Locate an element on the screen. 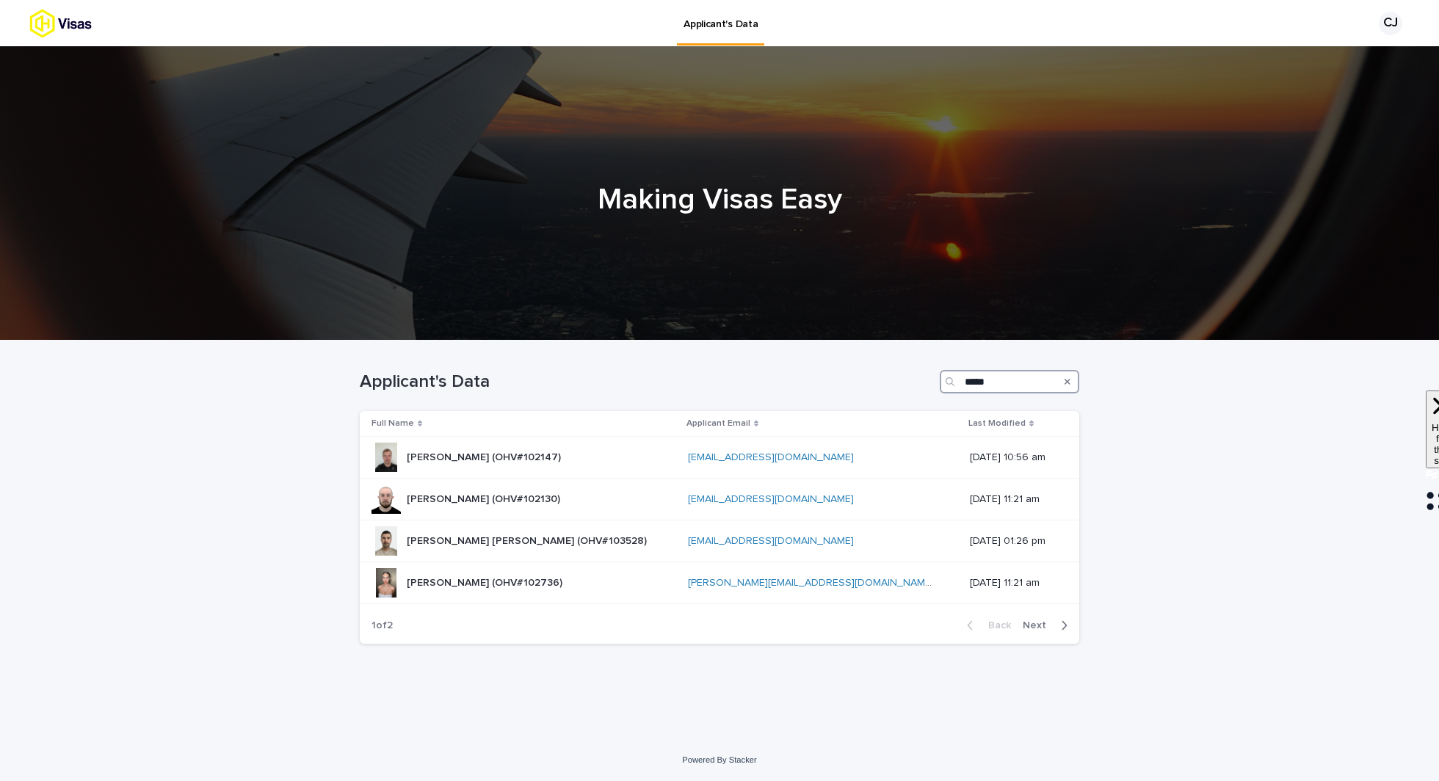 This screenshot has height=781, width=1439. h1: Applicant's Data is located at coordinates (647, 382).